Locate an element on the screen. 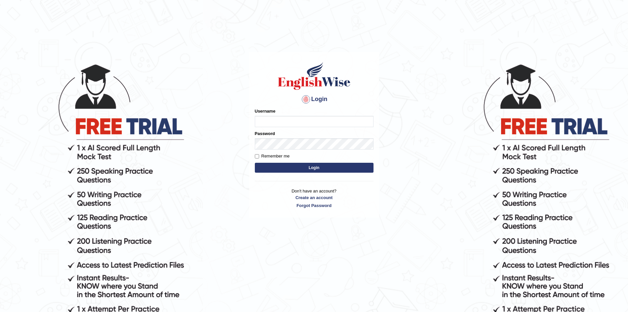 The image size is (628, 312). label: Remember me is located at coordinates (272, 156).